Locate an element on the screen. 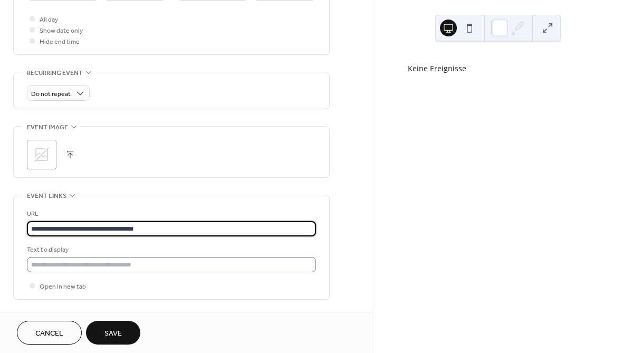  span: Show date only is located at coordinates (61, 31).